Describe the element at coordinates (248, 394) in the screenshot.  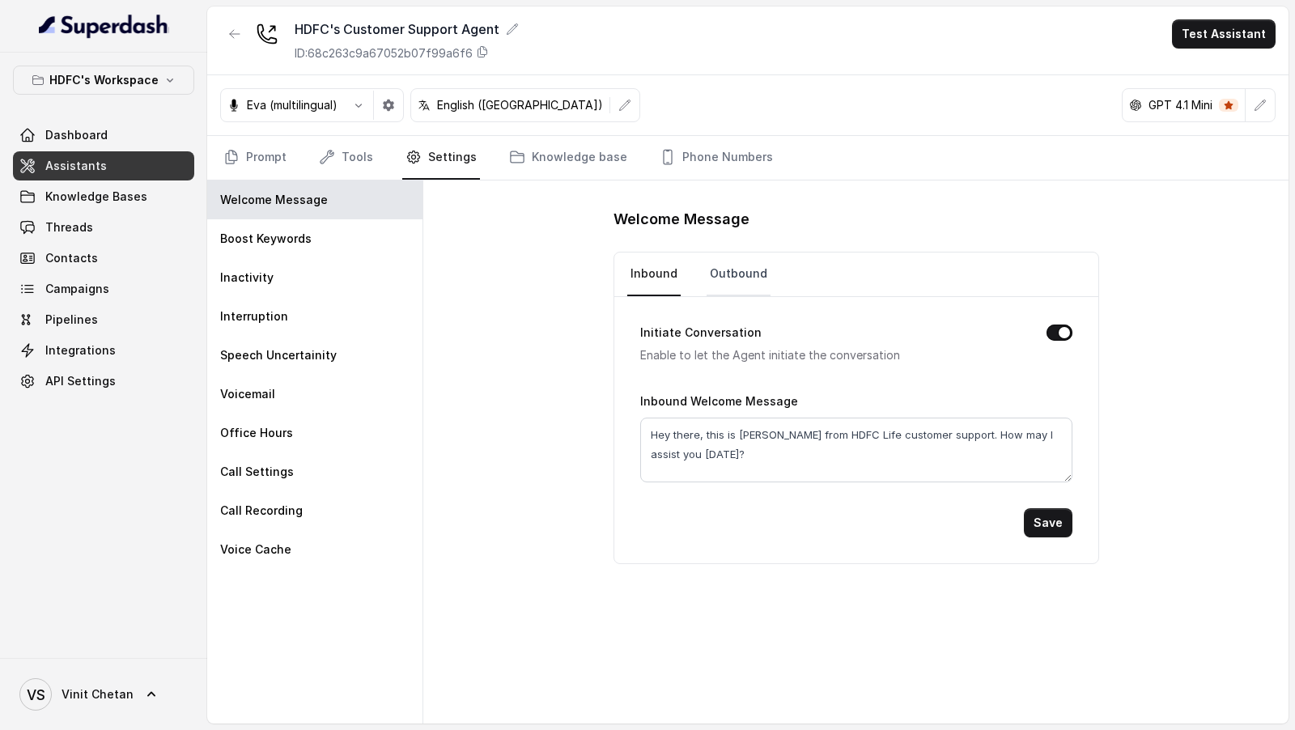
I see `p: Voicemail` at that location.